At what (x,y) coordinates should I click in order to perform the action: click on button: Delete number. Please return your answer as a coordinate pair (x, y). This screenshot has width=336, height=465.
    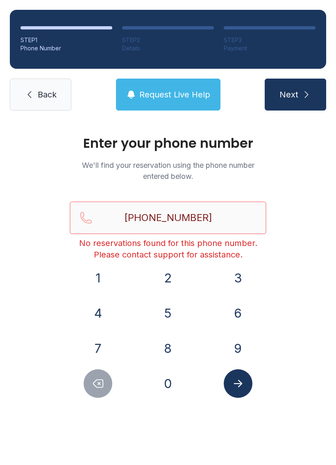
    Looking at the image, I should click on (98, 384).